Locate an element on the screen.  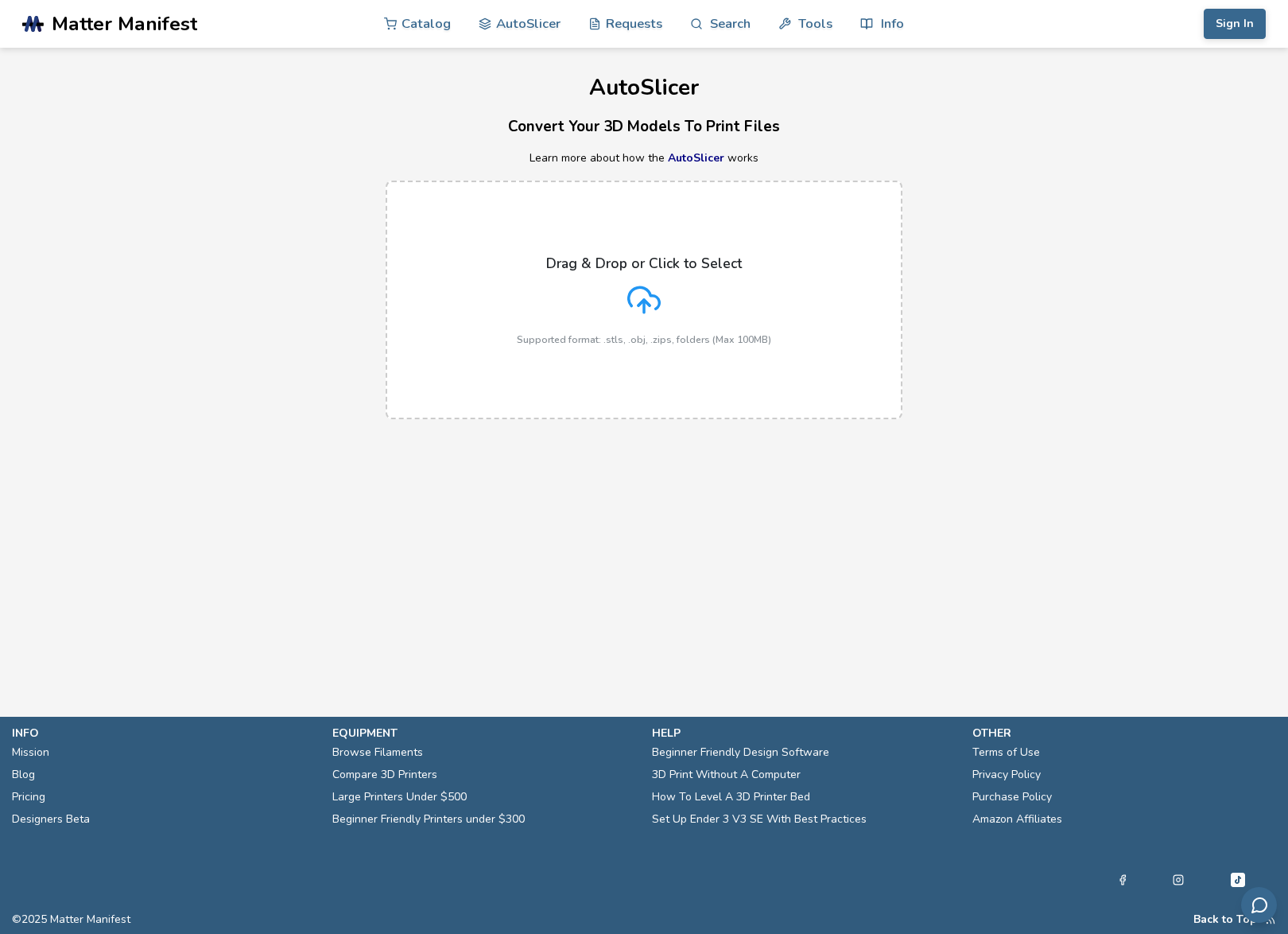
a: Terms of Use is located at coordinates (1005, 752).